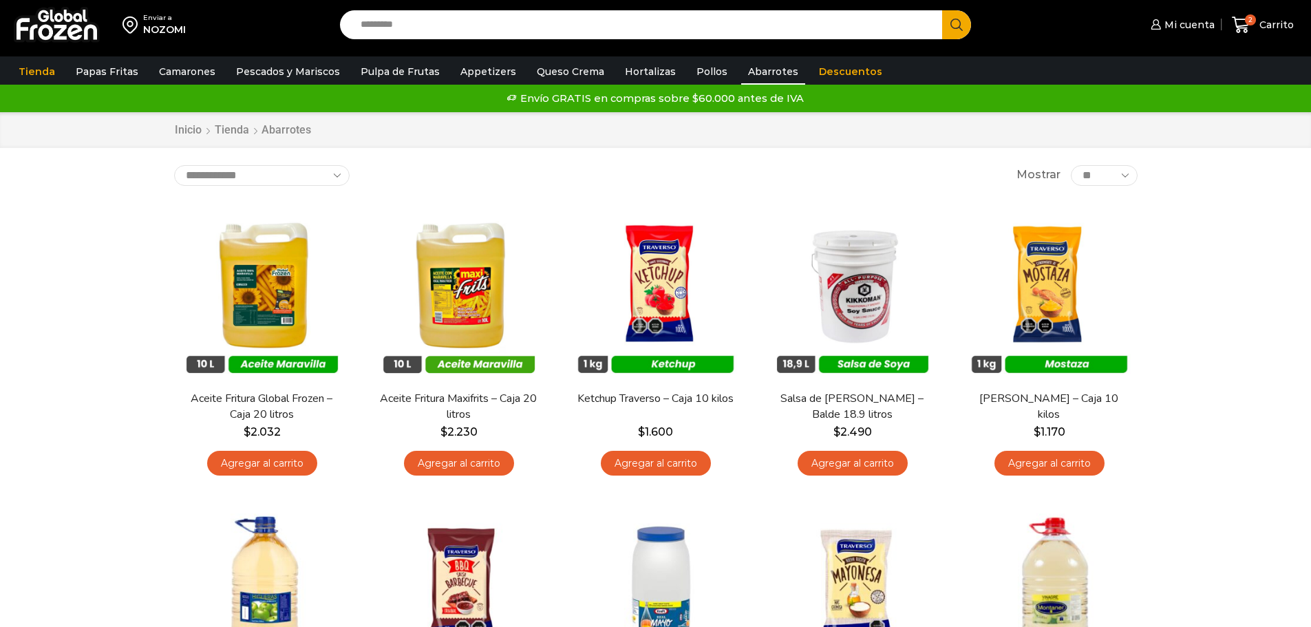 Image resolution: width=1311 pixels, height=627 pixels. I want to click on select: Pedido de la tienda, so click(261, 175).